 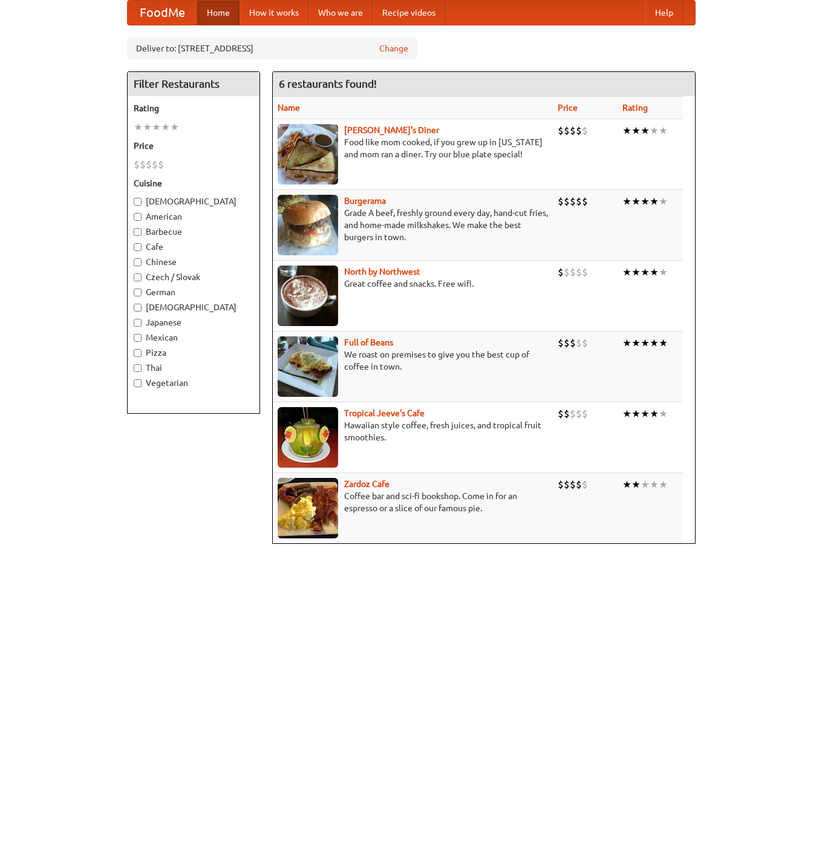 I want to click on input: Chinese, so click(x=137, y=262).